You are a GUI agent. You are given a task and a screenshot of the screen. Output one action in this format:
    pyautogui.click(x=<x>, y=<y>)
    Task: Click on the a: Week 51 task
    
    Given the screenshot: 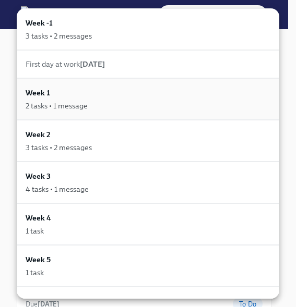 What is the action you would take?
    pyautogui.click(x=148, y=266)
    